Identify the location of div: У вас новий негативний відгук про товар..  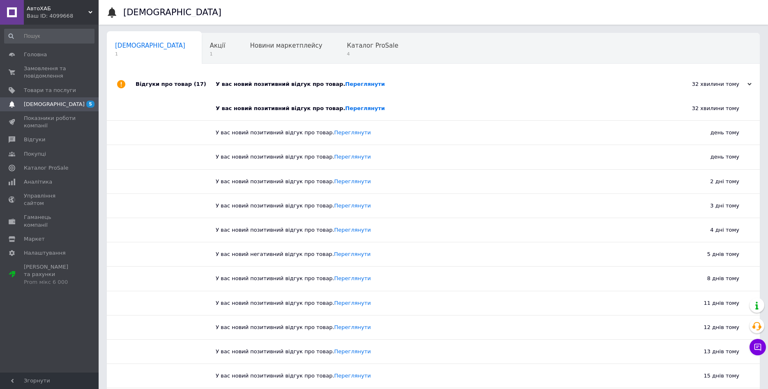
(436, 254).